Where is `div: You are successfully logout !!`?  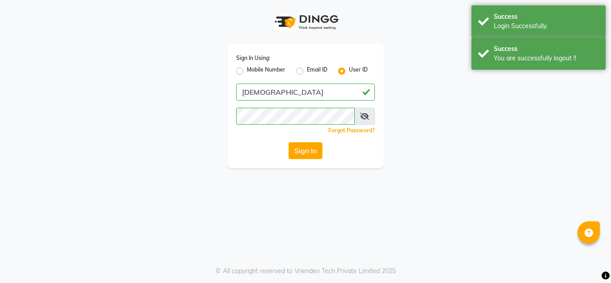
div: You are successfully logout !! is located at coordinates (546, 58).